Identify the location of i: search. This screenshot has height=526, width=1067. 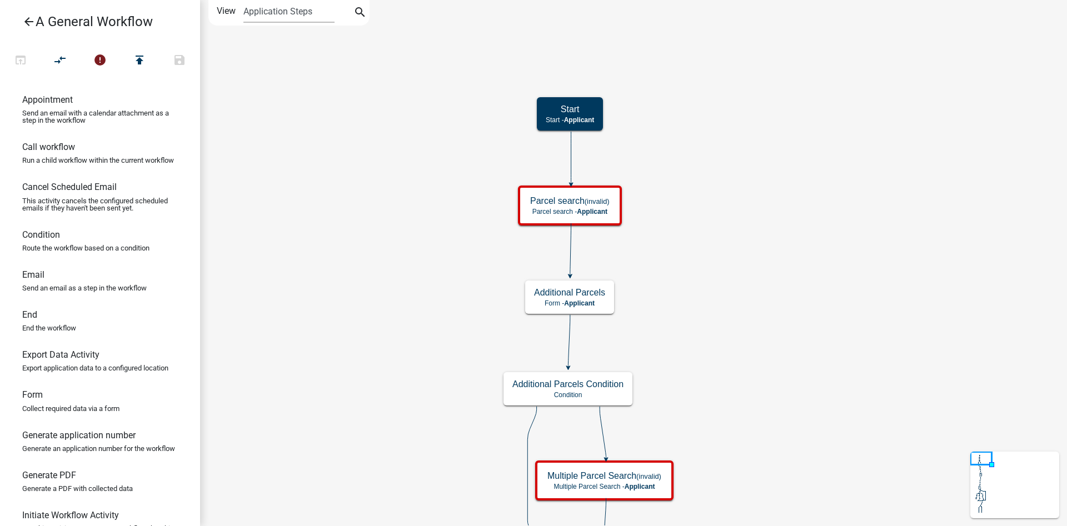
(360, 13).